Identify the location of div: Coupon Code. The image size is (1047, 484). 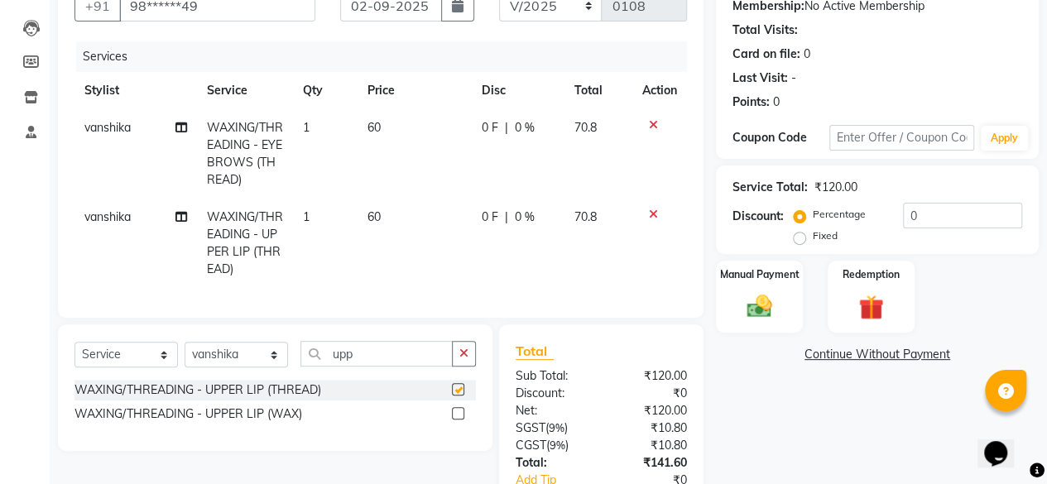
(781, 137).